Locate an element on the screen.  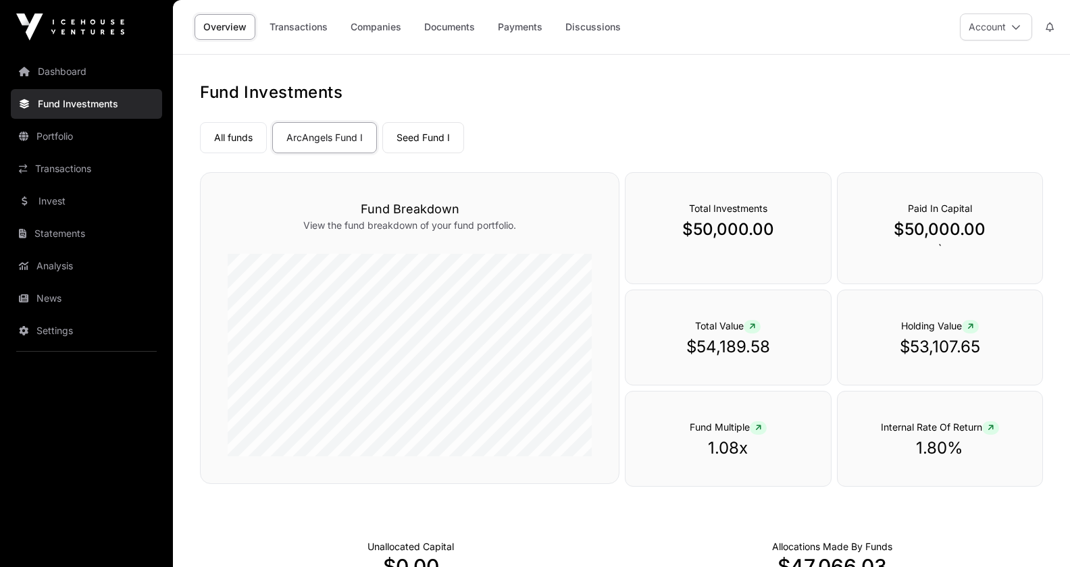
a: Seed Fund I is located at coordinates (423, 138).